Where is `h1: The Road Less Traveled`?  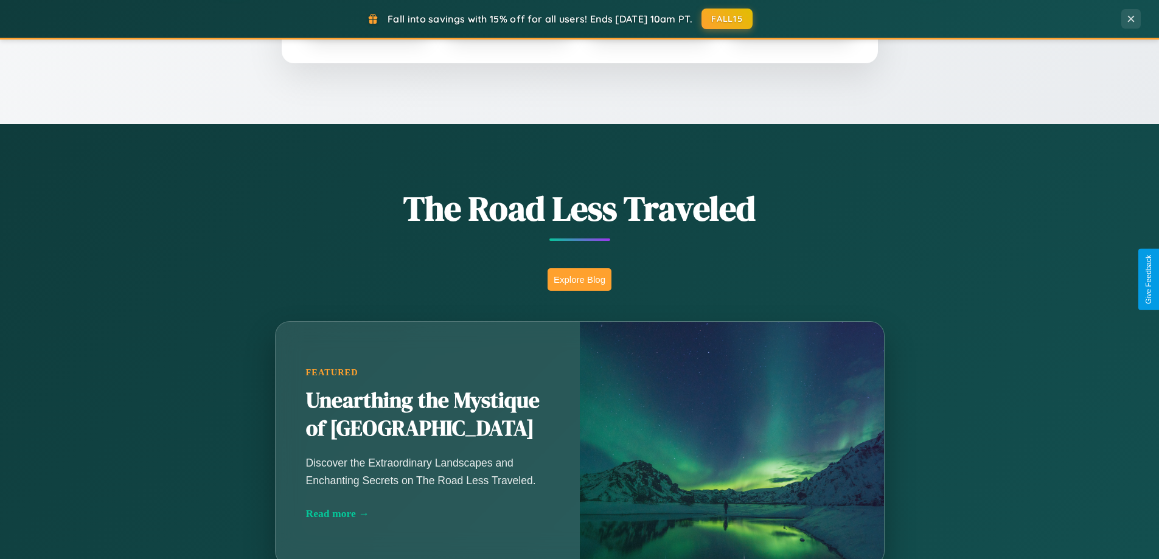 h1: The Road Less Traveled is located at coordinates (580, 208).